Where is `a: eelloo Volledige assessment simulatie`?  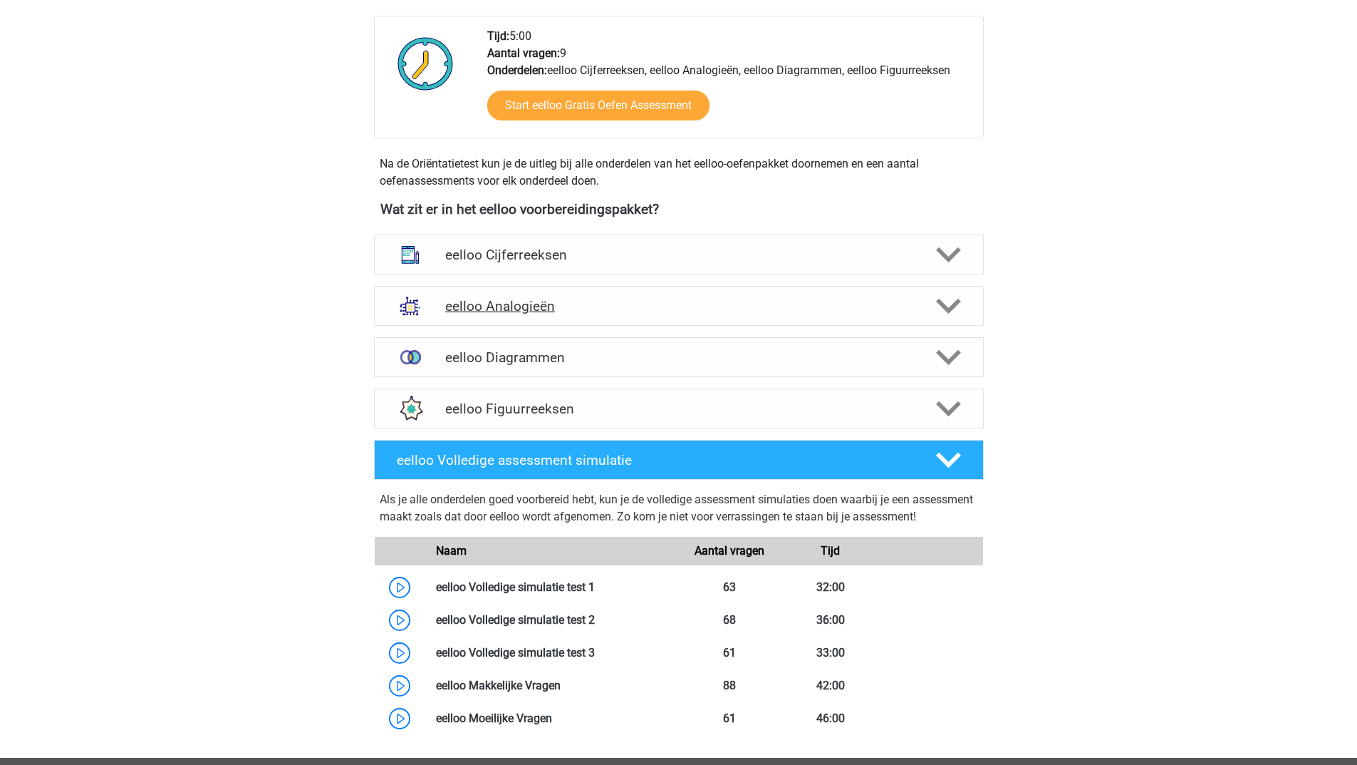 a: eelloo Volledige assessment simulatie is located at coordinates (679, 460).